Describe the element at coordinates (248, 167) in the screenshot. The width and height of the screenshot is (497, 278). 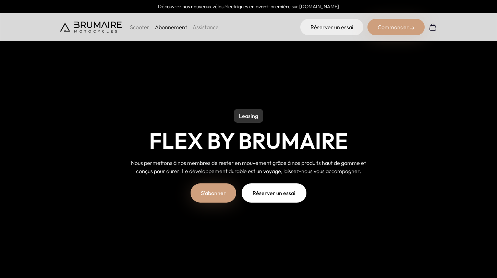
I see `span: Nous permettons à nos membres de rester en mouvement grâce à nos produits haut de gamme et conçus...` at that location.